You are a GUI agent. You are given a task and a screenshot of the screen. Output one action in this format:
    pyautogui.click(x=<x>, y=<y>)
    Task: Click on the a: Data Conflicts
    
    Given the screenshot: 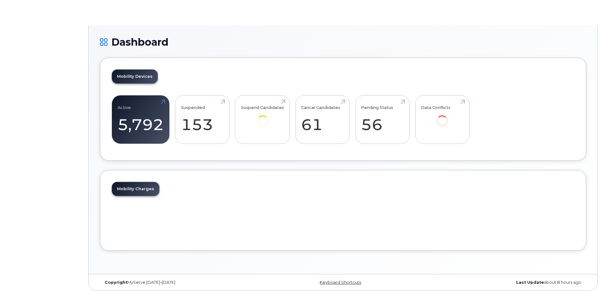 What is the action you would take?
    pyautogui.click(x=442, y=117)
    